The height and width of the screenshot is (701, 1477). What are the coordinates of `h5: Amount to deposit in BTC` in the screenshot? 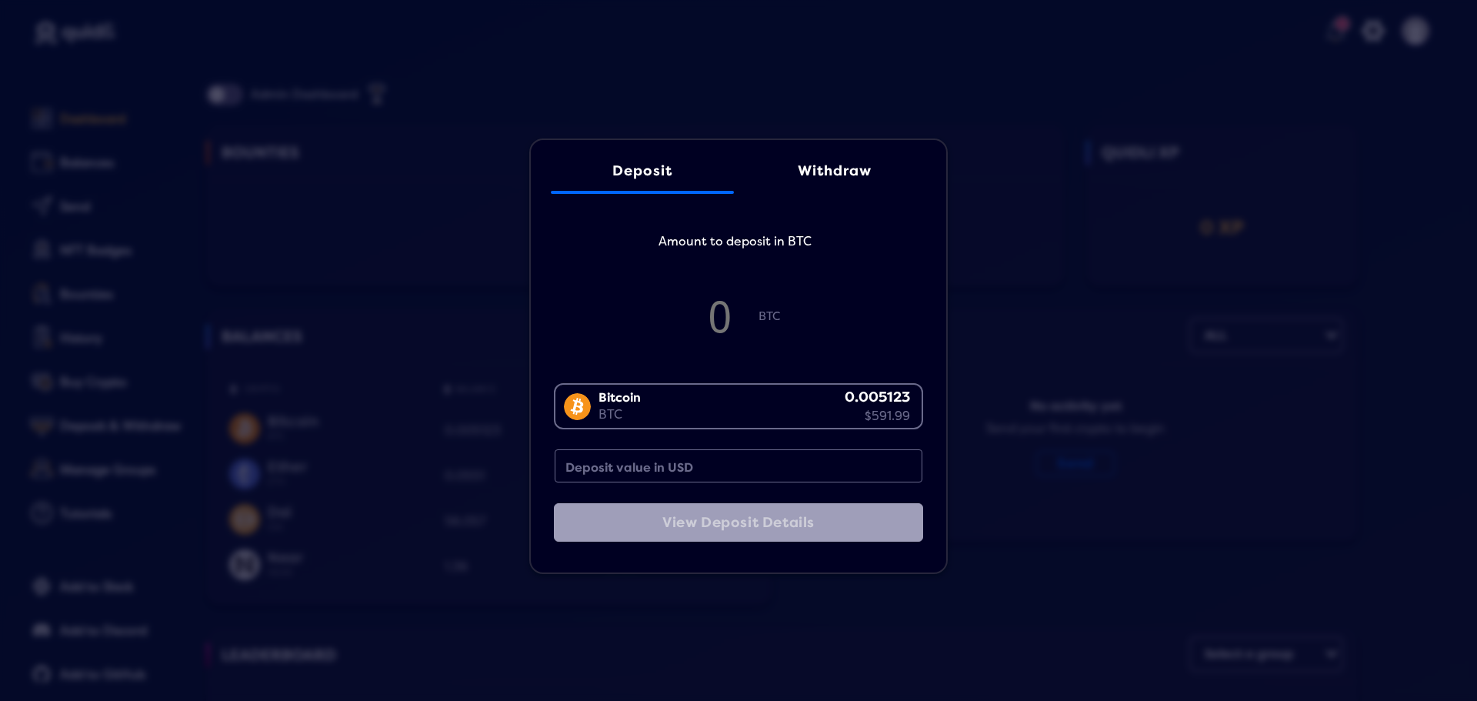 It's located at (735, 249).